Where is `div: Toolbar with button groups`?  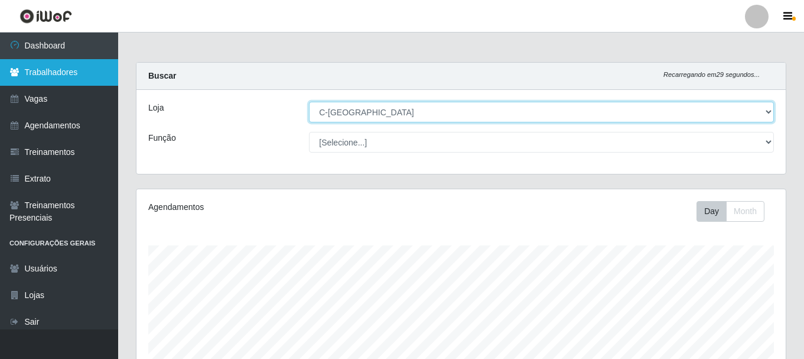 div: Toolbar with button groups is located at coordinates (735, 211).